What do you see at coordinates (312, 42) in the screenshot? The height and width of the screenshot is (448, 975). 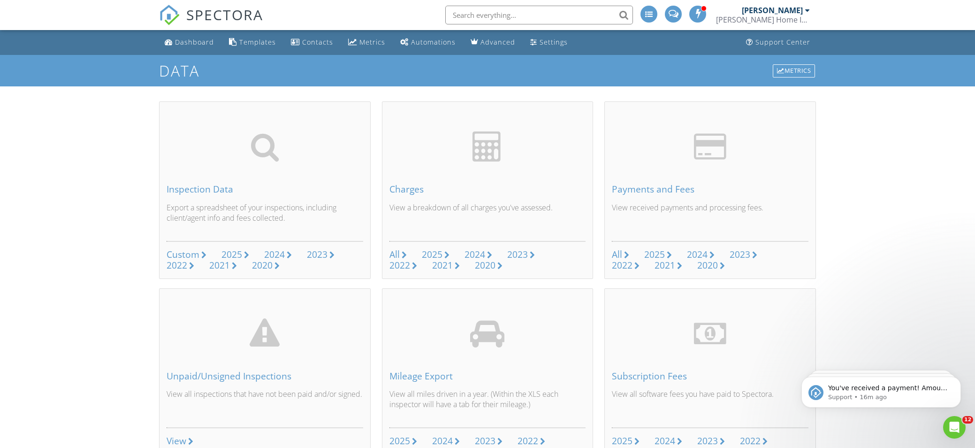 I see `a: Contacts` at bounding box center [312, 42].